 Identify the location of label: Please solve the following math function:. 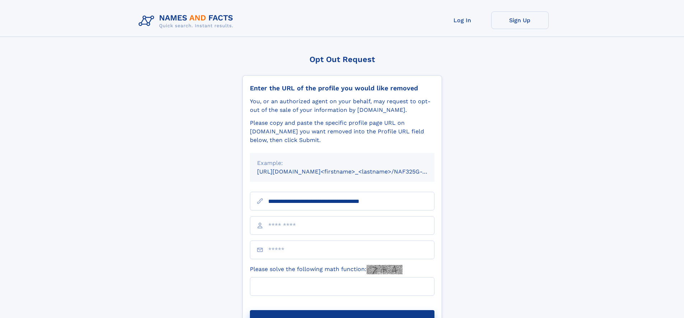
(326, 270).